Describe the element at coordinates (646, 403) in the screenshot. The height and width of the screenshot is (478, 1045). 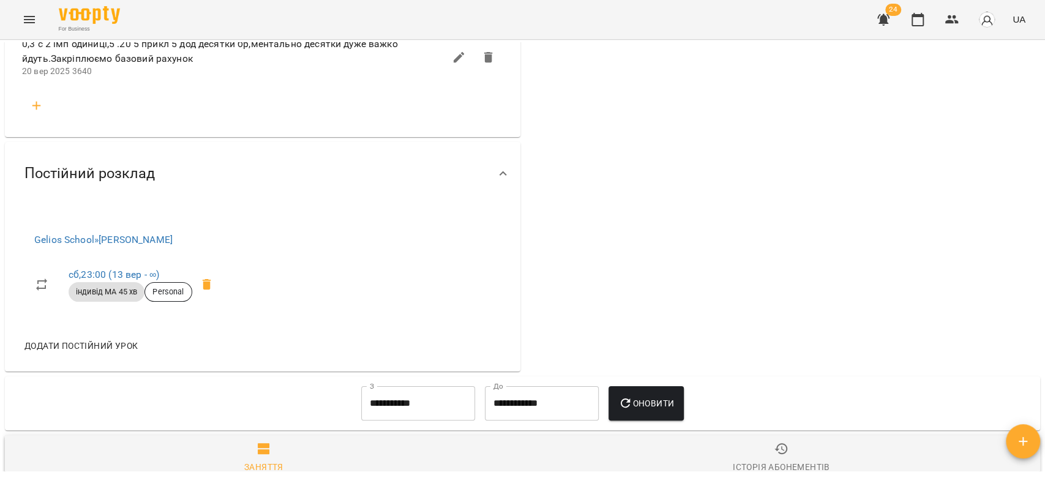
I see `button: Оновити` at that location.